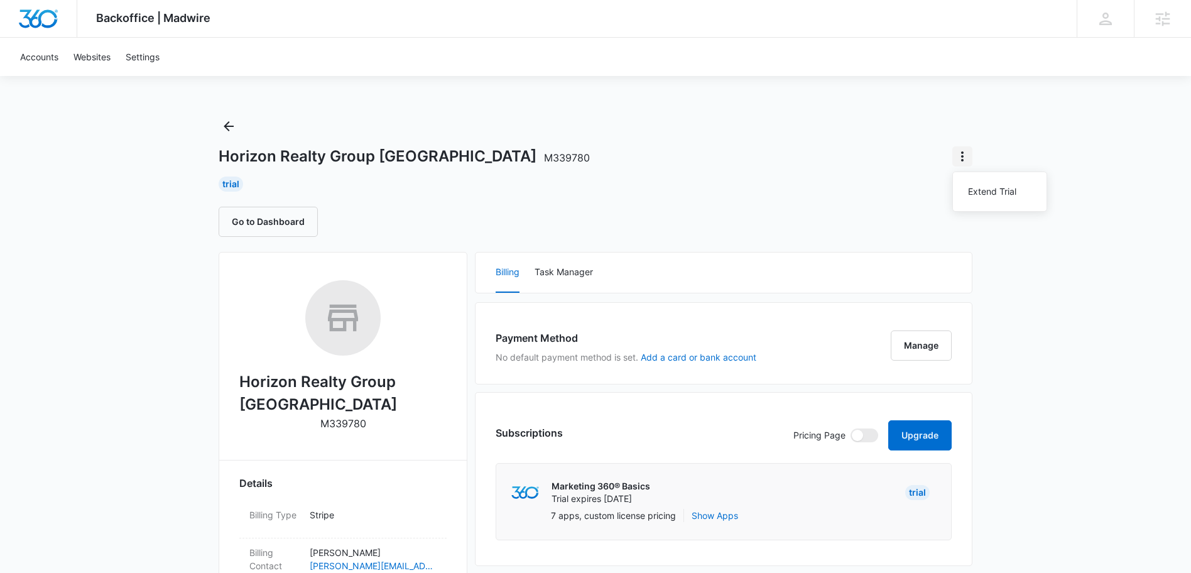 The image size is (1191, 573). Describe the element at coordinates (274, 559) in the screenshot. I see `dt: Billing Contact` at that location.